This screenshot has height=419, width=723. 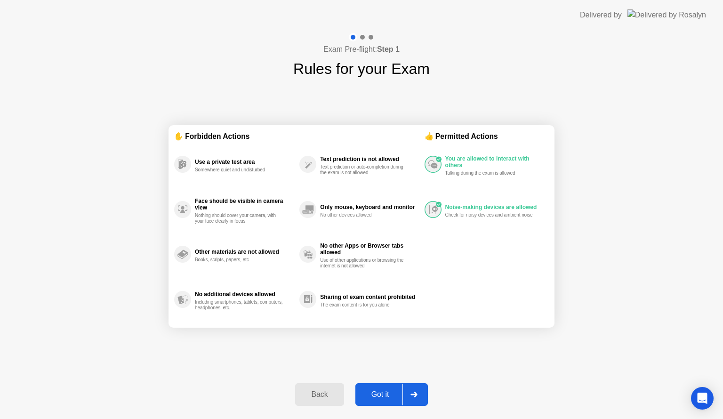 What do you see at coordinates (319, 394) in the screenshot?
I see `button: Back` at bounding box center [319, 394].